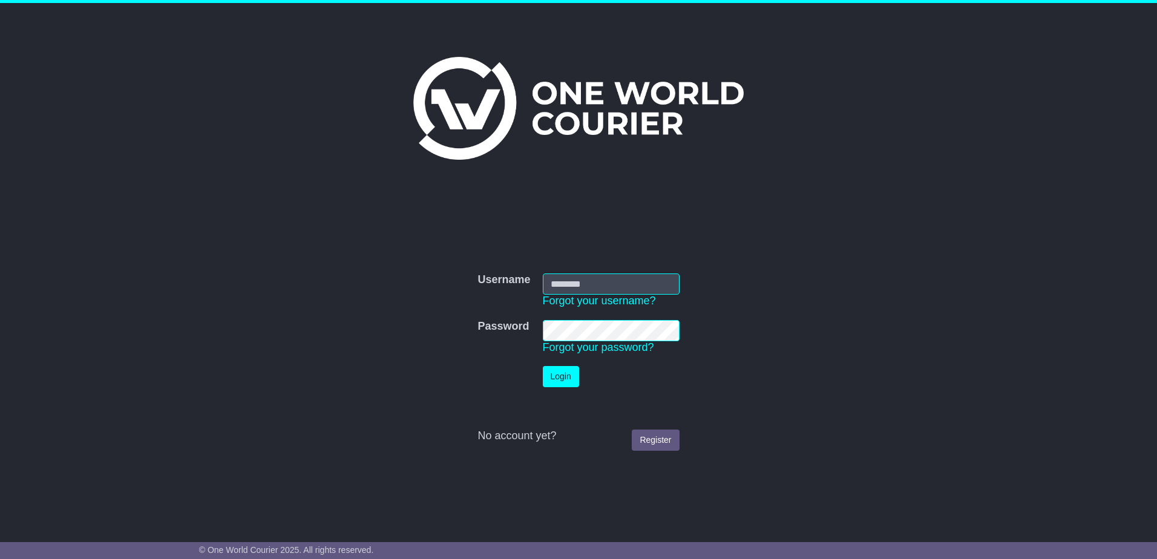 This screenshot has width=1157, height=559. I want to click on button: Login, so click(561, 377).